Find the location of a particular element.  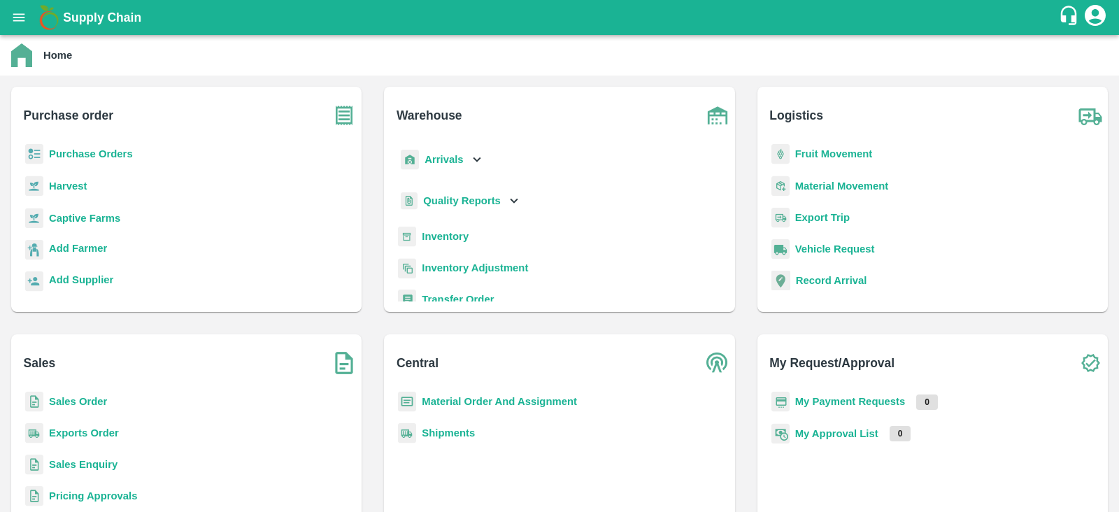

b: Pricing Approvals is located at coordinates (93, 496).